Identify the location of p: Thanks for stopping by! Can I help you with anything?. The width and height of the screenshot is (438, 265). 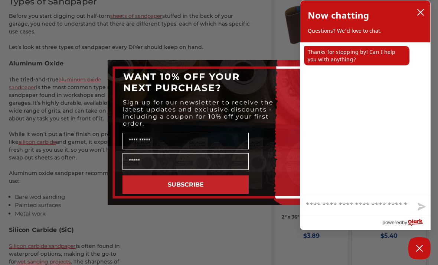
(357, 56).